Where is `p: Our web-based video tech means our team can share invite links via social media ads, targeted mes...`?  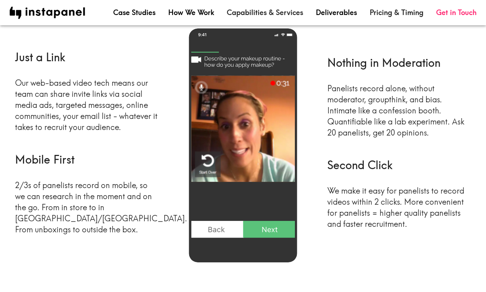
p: Our web-based video tech means our team can share invite links via social media ads, targeted mes... is located at coordinates (87, 105).